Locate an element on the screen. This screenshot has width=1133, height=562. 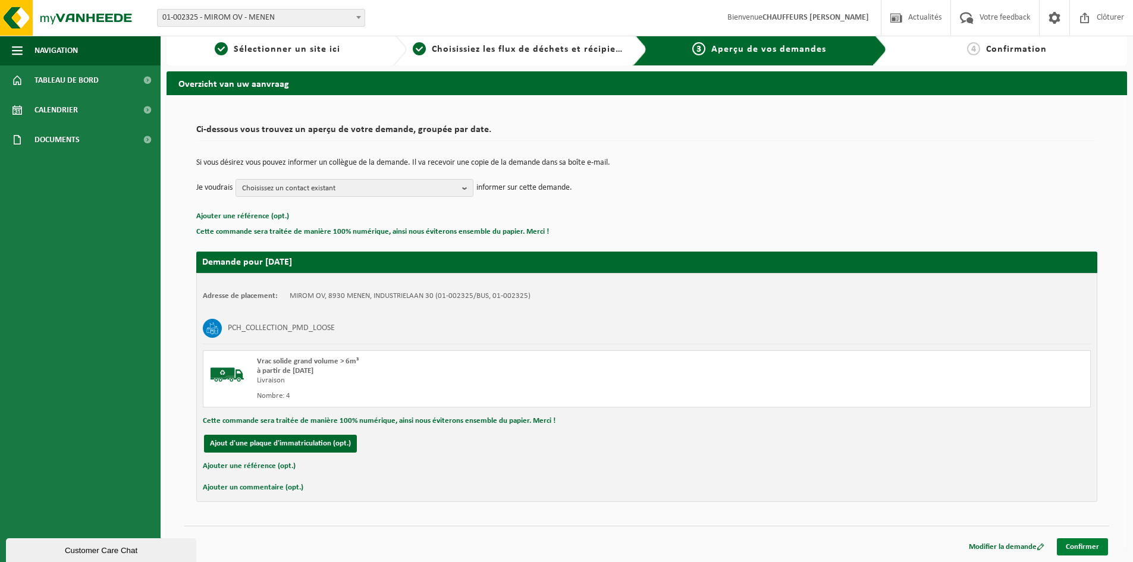
span: Choisissiez les flux de déchets et récipients is located at coordinates (531, 49).